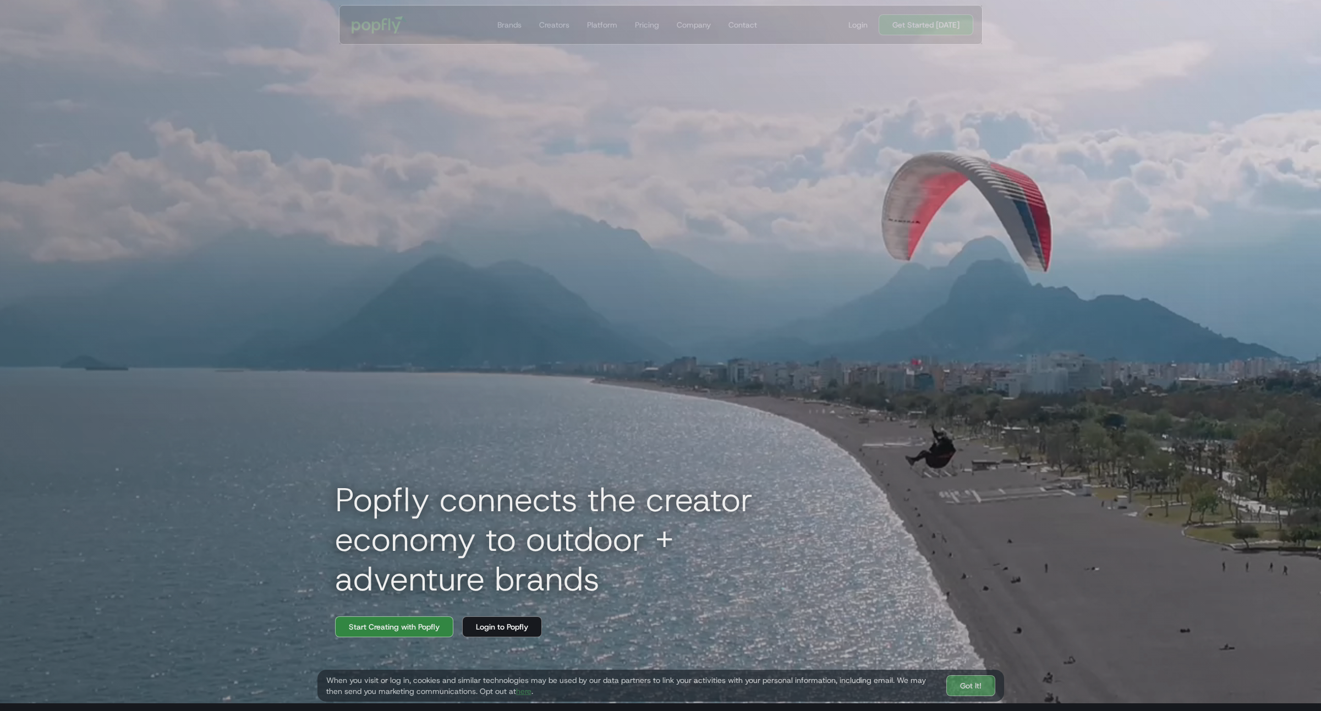  What do you see at coordinates (574, 539) in the screenshot?
I see `h1: Popfly connects the creator economy to outdoor + adventure brands` at bounding box center [574, 539].